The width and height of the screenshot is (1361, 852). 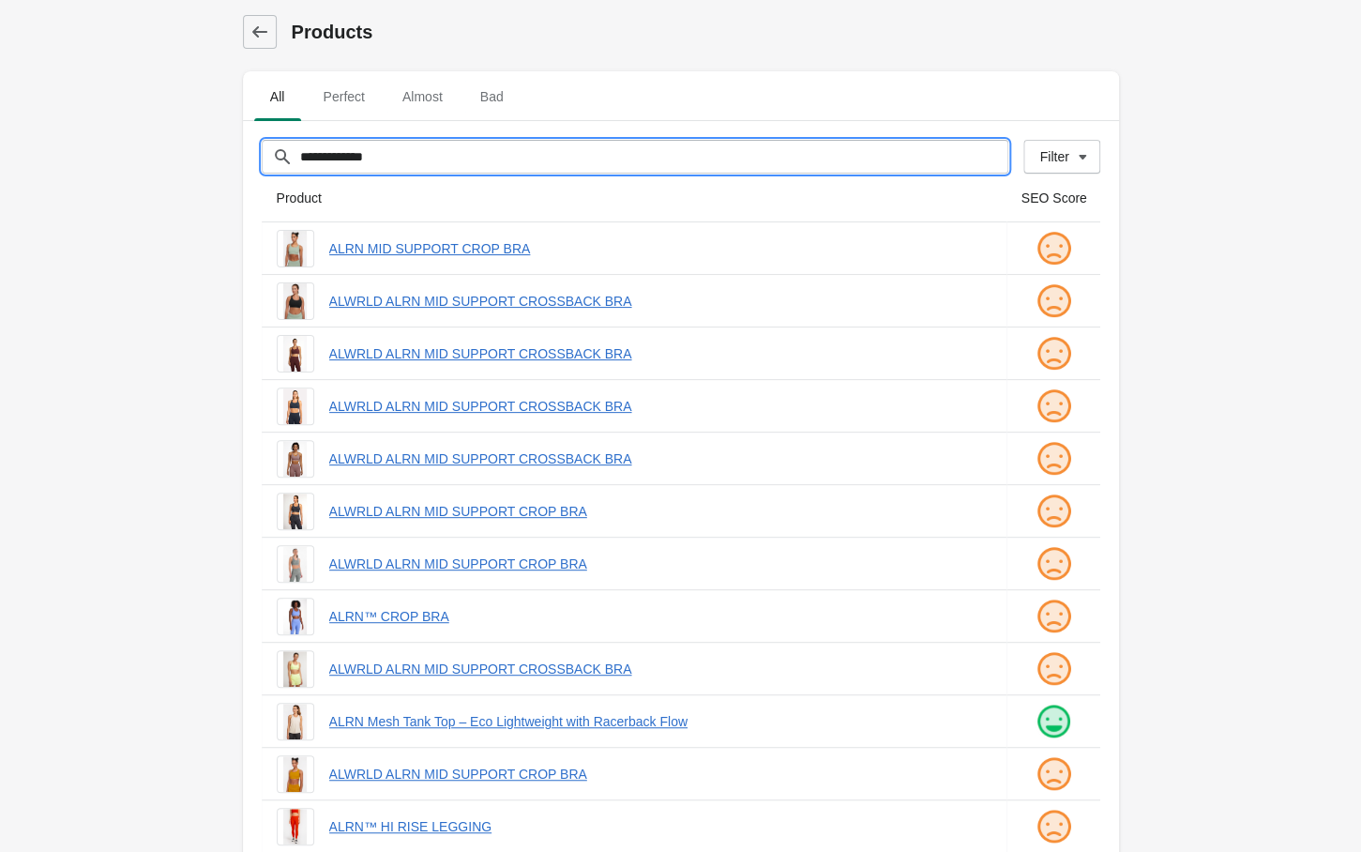 I want to click on span: Perfect, so click(x=344, y=97).